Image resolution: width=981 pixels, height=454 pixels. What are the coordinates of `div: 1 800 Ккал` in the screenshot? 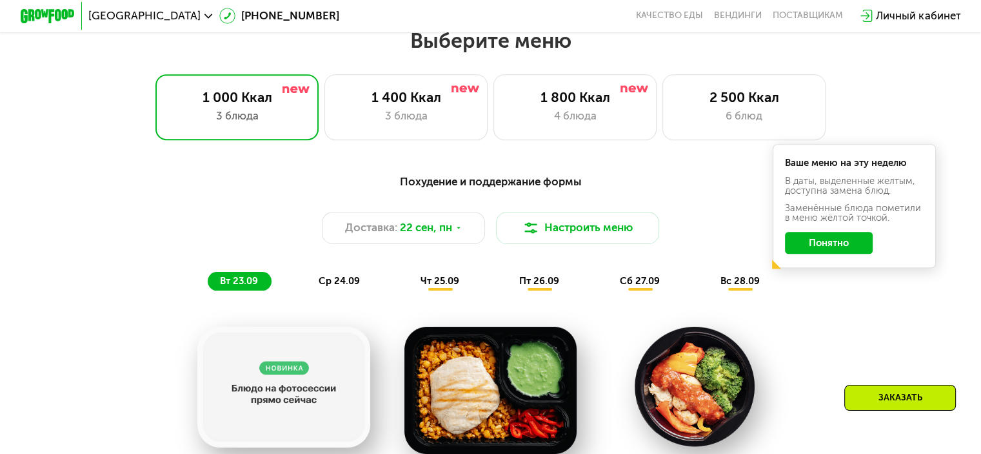 It's located at (575, 97).